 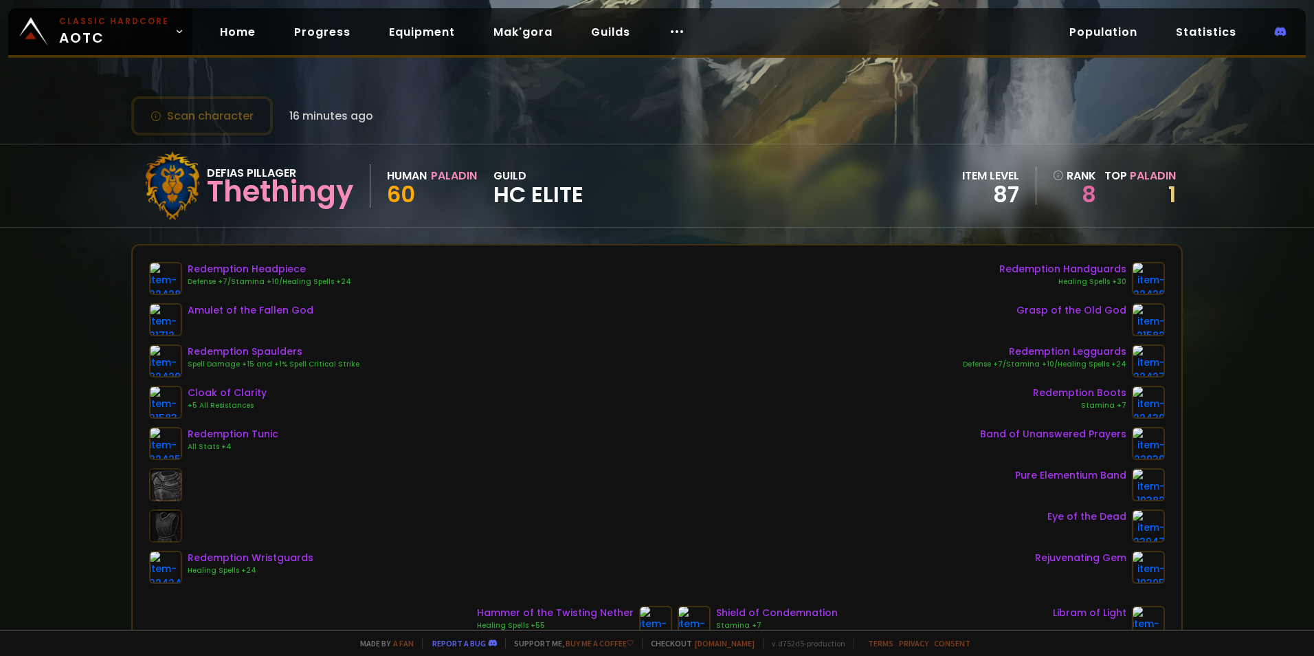 I want to click on div: Libram of Light, so click(x=1089, y=612).